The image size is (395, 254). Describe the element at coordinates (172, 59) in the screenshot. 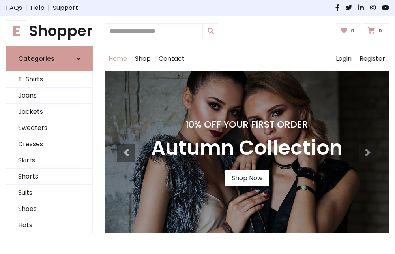

I see `a: Contact` at that location.